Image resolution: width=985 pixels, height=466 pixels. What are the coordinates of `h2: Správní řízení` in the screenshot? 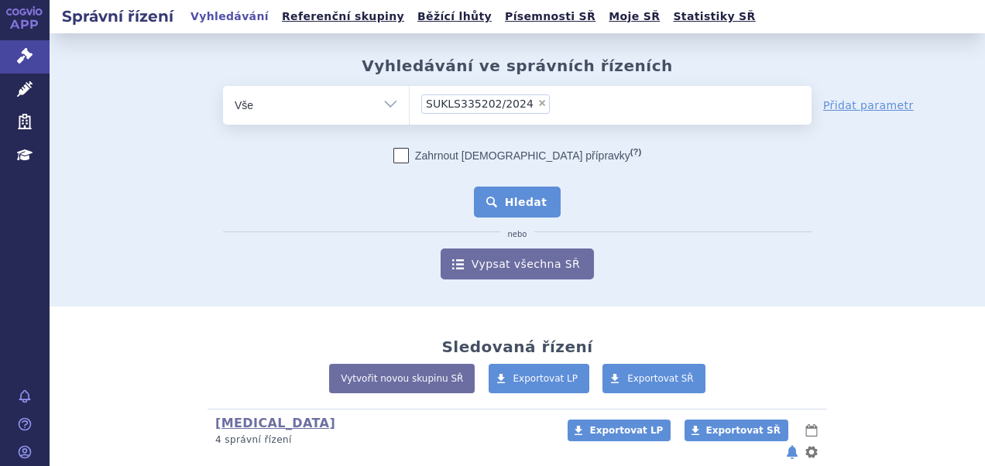 It's located at (118, 16).